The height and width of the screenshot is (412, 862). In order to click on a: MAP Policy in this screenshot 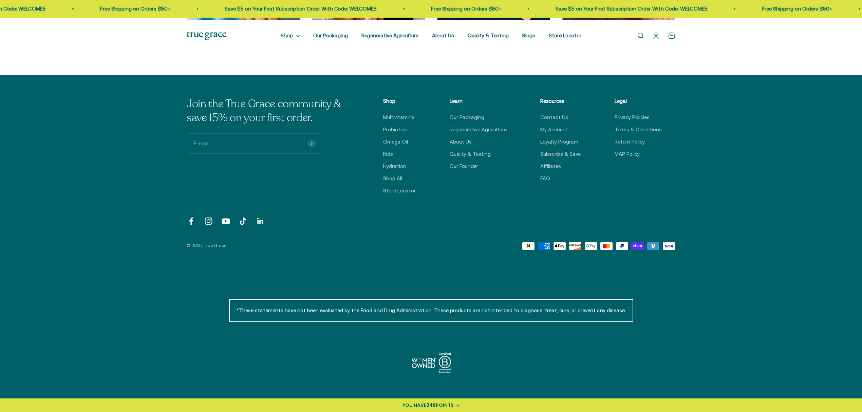, I will do `click(627, 154)`.